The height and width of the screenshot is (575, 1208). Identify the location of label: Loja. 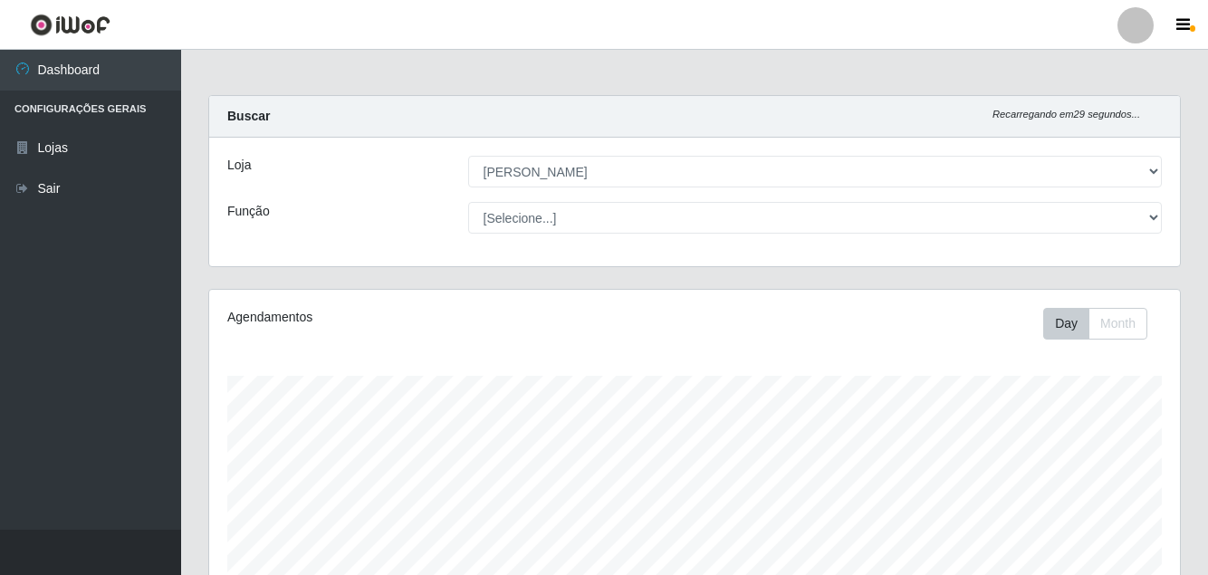
(239, 165).